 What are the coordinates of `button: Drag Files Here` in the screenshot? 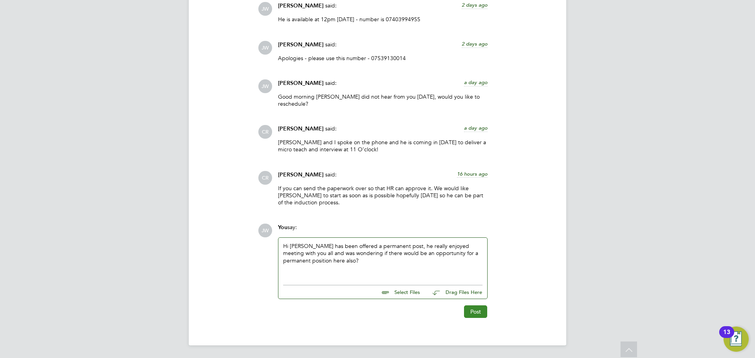 It's located at (454, 293).